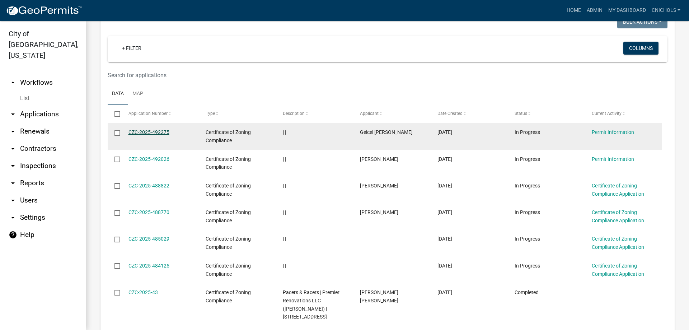 Image resolution: width=689 pixels, height=330 pixels. I want to click on i: arrow_drop_up, so click(13, 83).